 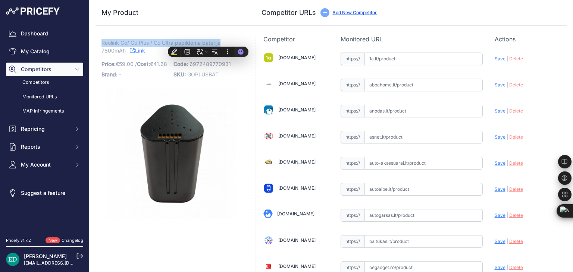 I want to click on p: Actions, so click(x=527, y=39).